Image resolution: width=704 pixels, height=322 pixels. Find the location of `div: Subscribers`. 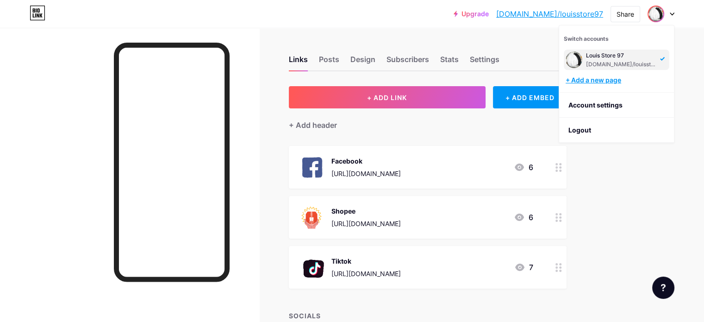

div: Subscribers is located at coordinates (408, 62).